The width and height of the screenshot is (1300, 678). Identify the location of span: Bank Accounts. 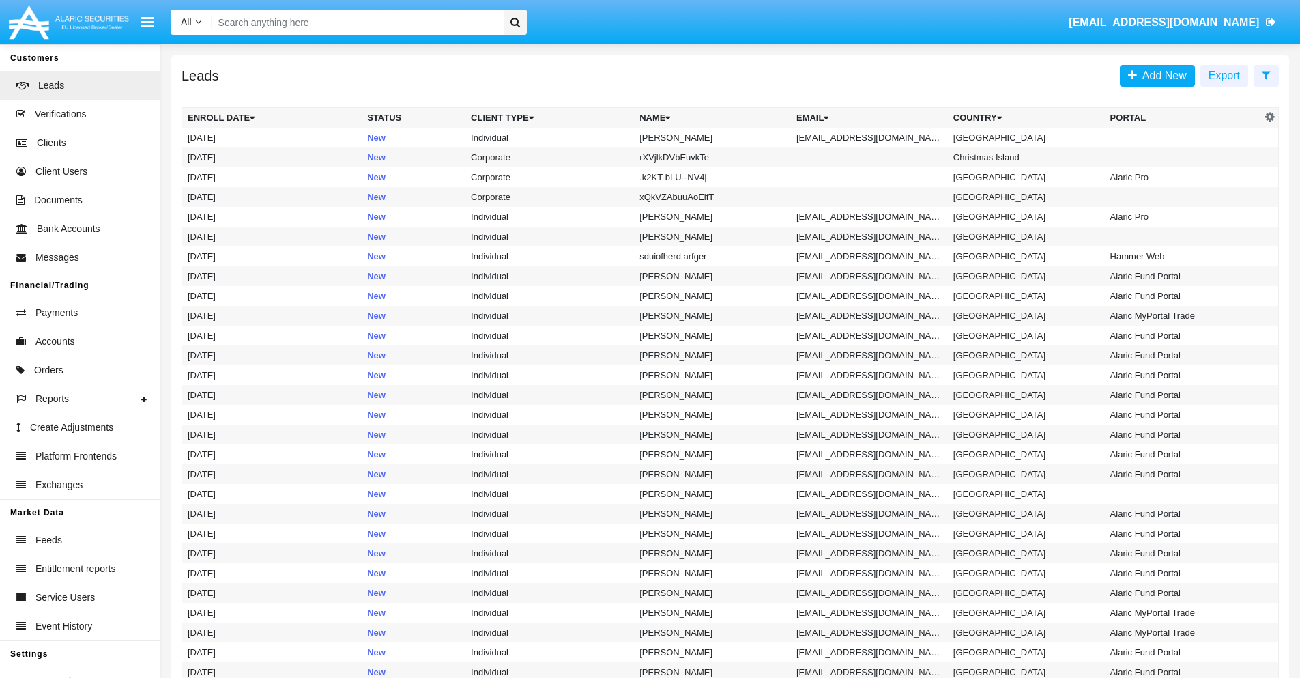
(68, 229).